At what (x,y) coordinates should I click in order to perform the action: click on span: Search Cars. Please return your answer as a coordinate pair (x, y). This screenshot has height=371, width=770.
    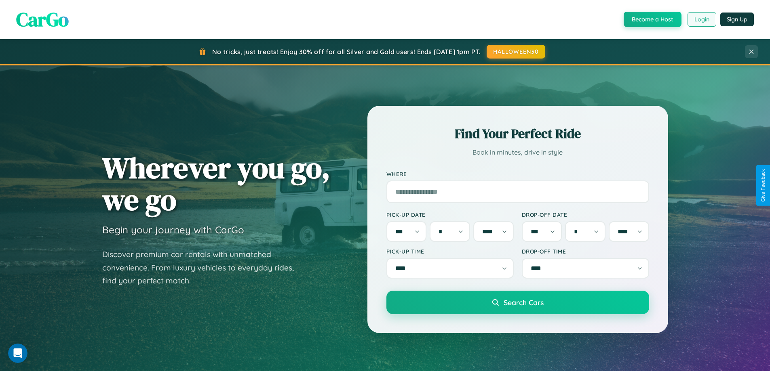
    Looking at the image, I should click on (523, 303).